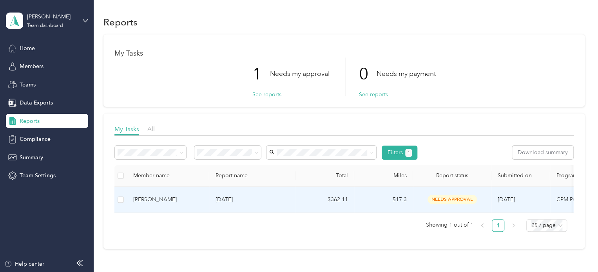 This screenshot has width=598, height=272. I want to click on div: Help center, so click(24, 264).